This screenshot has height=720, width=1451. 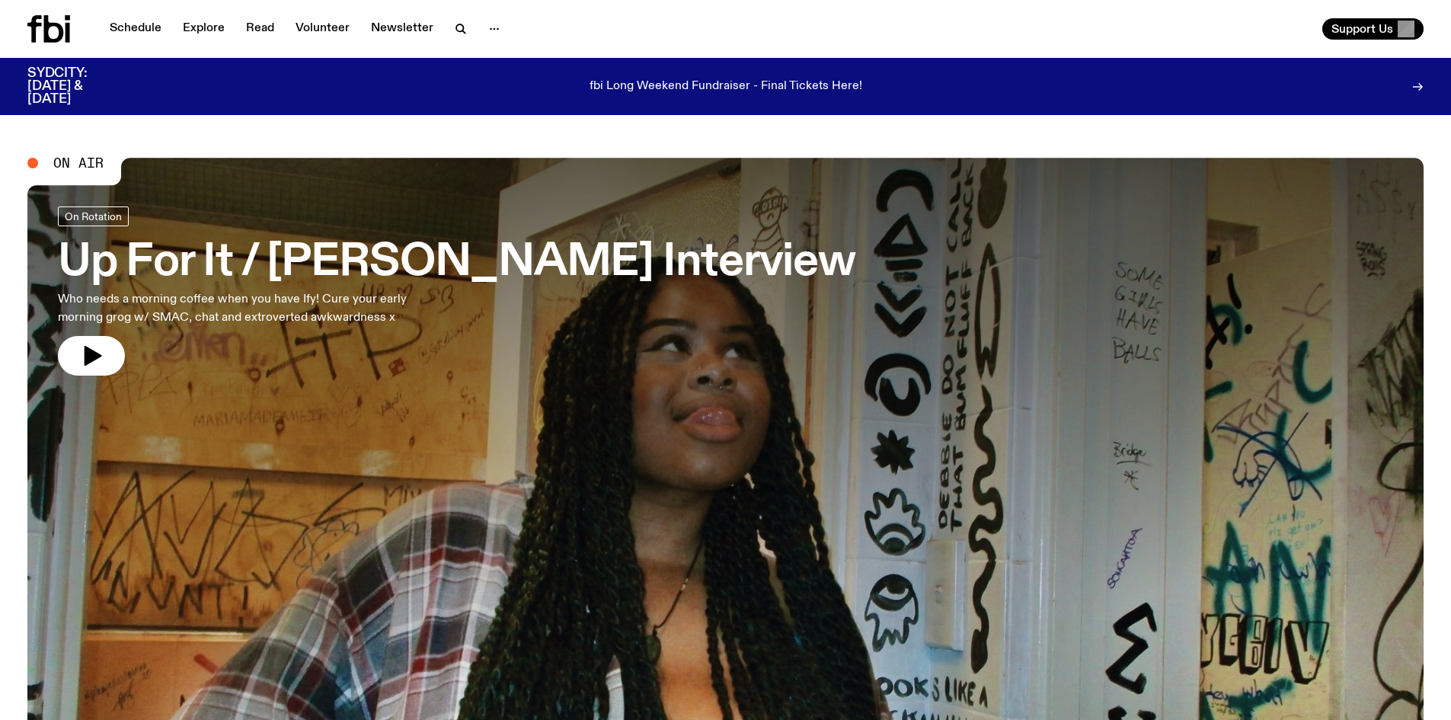 What do you see at coordinates (726, 87) in the screenshot?
I see `p: fbi Long Weekend Fundraiser - Final Tickets Here!` at bounding box center [726, 87].